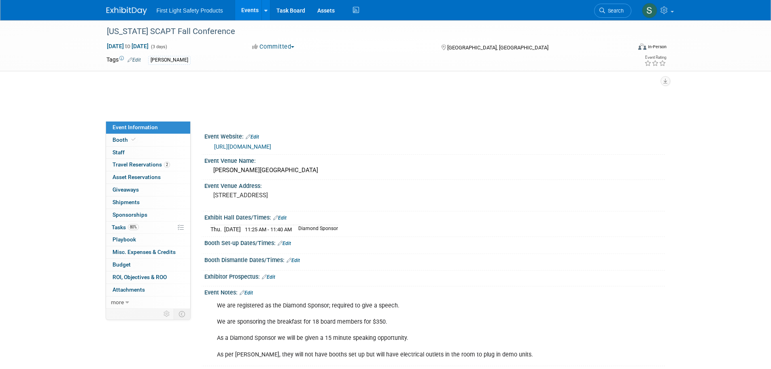 The height and width of the screenshot is (369, 771). What do you see at coordinates (148, 153) in the screenshot?
I see `a: Staff` at bounding box center [148, 153].